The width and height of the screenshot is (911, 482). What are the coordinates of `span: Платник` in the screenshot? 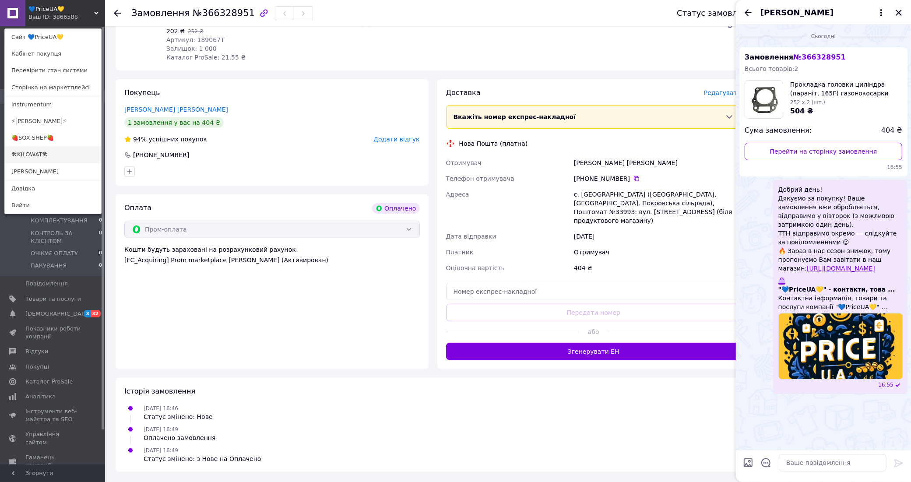 It's located at (460, 252).